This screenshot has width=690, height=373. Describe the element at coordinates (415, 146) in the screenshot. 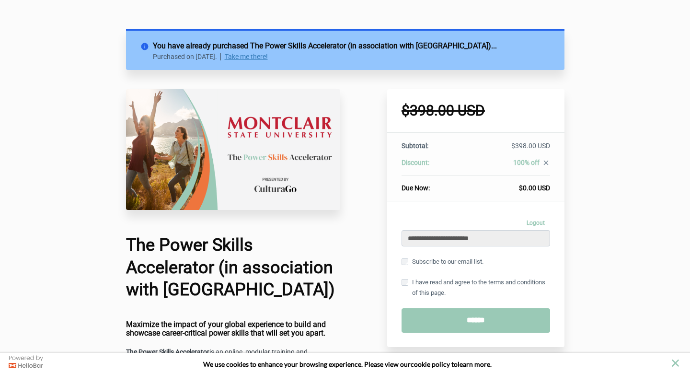

I see `span: Subtotal:` at that location.